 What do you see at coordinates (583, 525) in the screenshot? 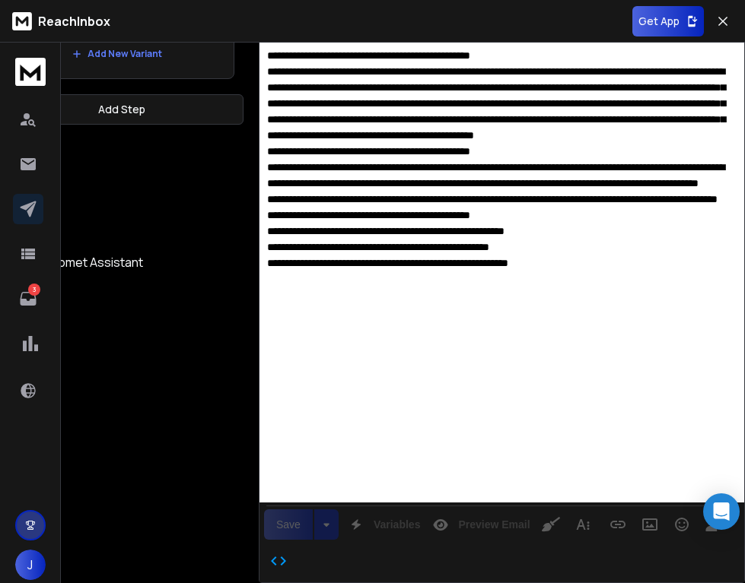
I see `button: More Text` at bounding box center [583, 525].